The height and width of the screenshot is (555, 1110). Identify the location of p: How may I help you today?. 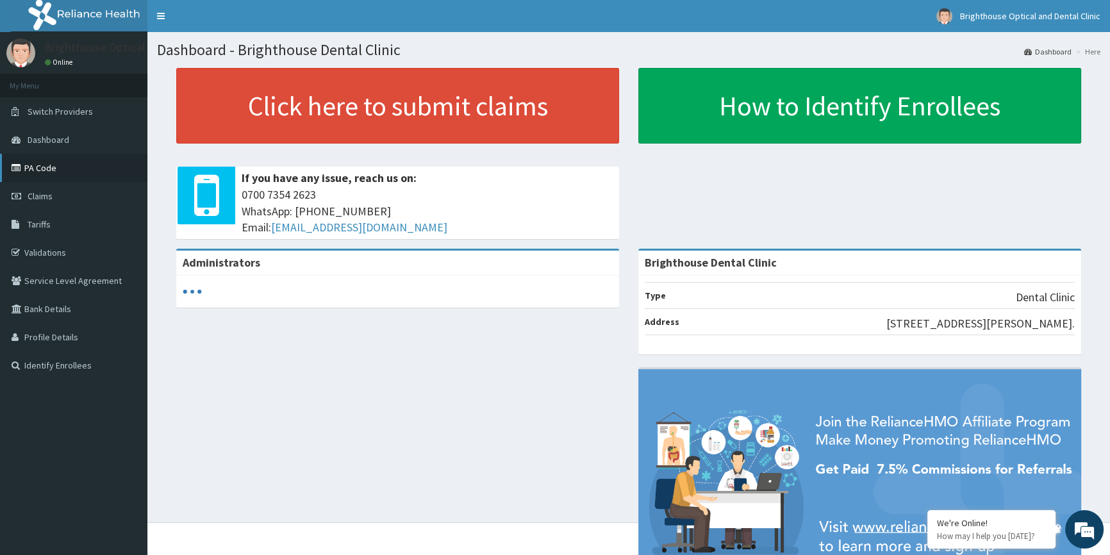
(991, 536).